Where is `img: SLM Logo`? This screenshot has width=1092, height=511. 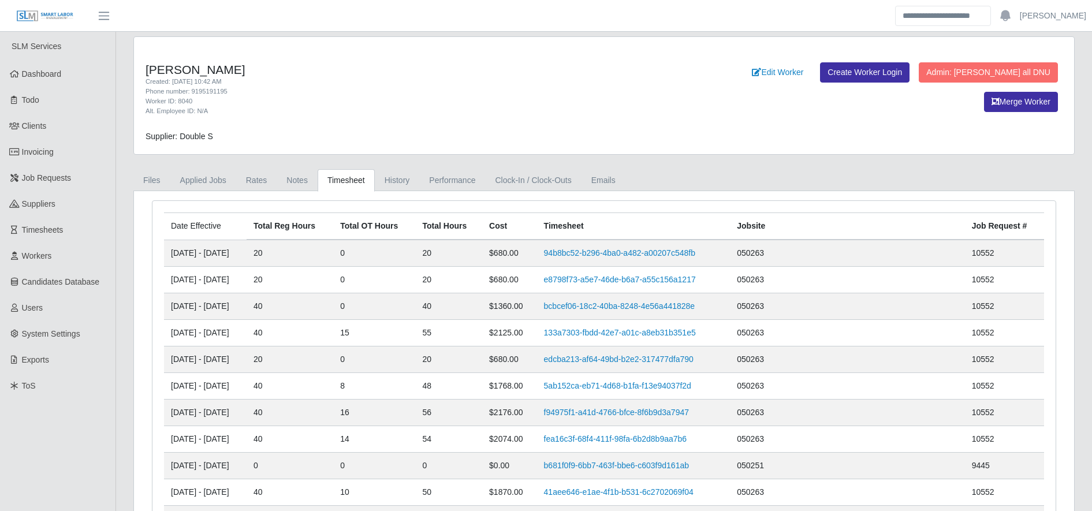 img: SLM Logo is located at coordinates (45, 16).